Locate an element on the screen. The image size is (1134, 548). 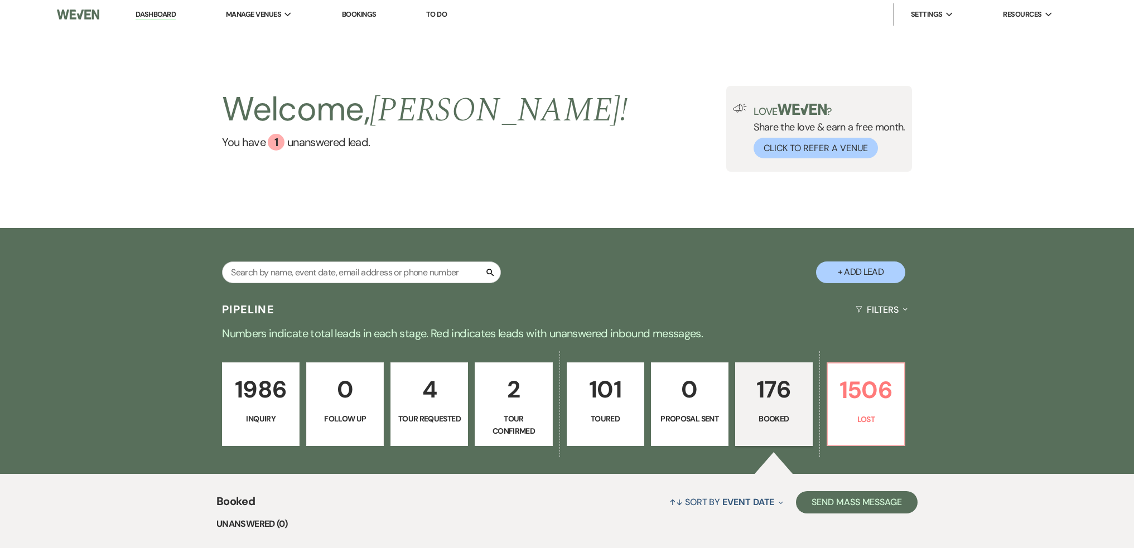
button: + Add Lead is located at coordinates (860, 272).